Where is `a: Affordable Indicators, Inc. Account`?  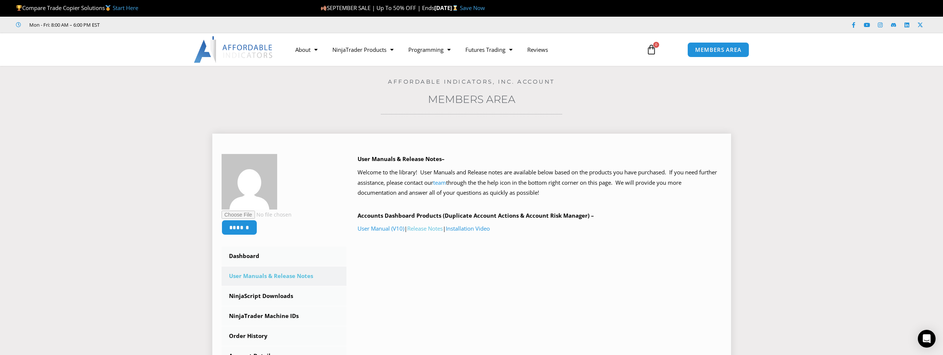
a: Affordable Indicators, Inc. Account is located at coordinates (471, 81).